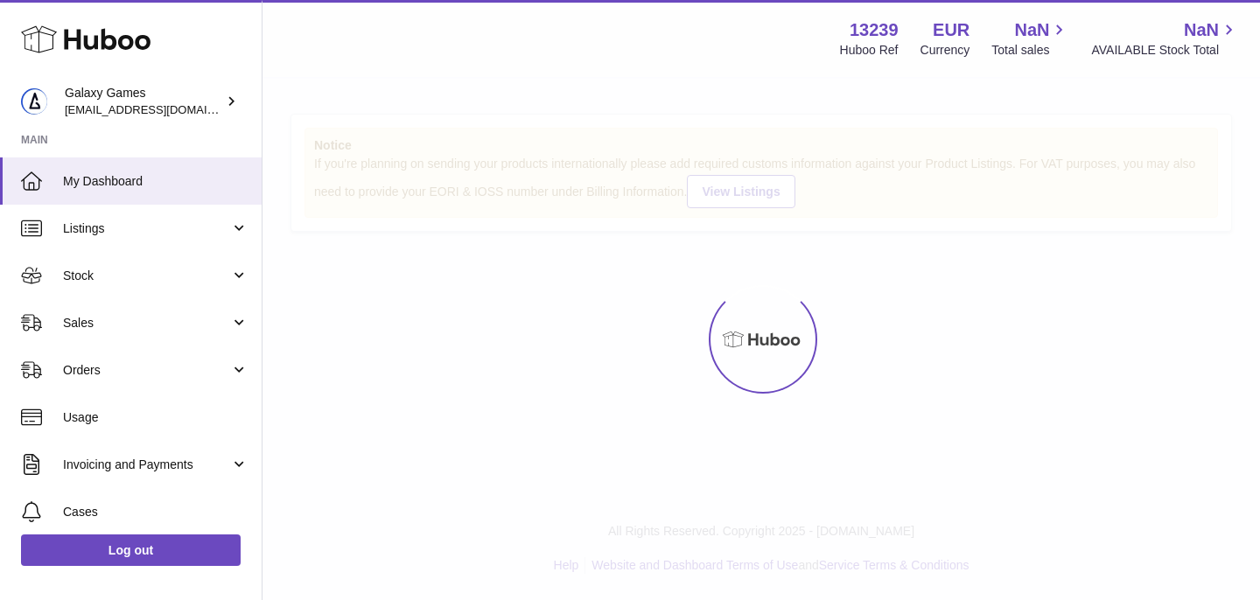 This screenshot has width=1260, height=600. Describe the element at coordinates (146, 323) in the screenshot. I see `span: Sales` at that location.